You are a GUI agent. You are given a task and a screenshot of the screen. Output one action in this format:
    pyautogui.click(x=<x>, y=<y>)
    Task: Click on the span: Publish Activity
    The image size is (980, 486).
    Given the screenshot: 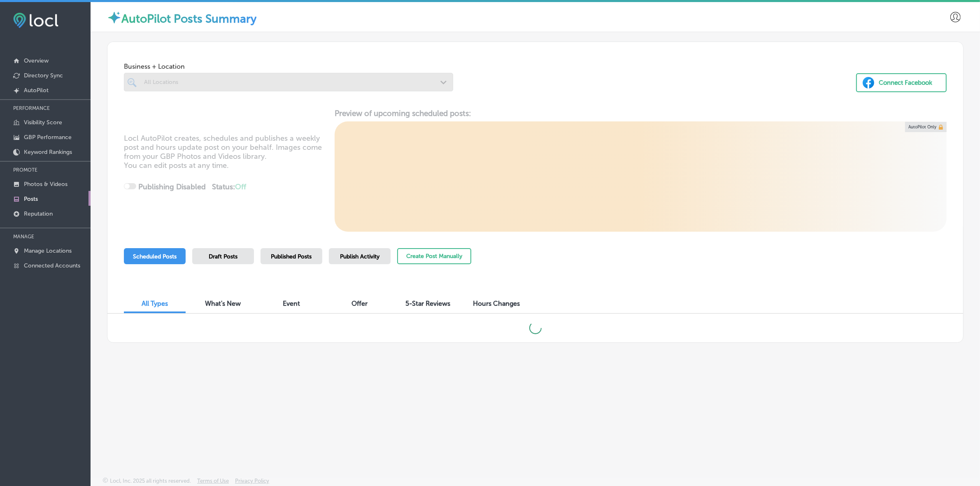 What is the action you would take?
    pyautogui.click(x=360, y=256)
    